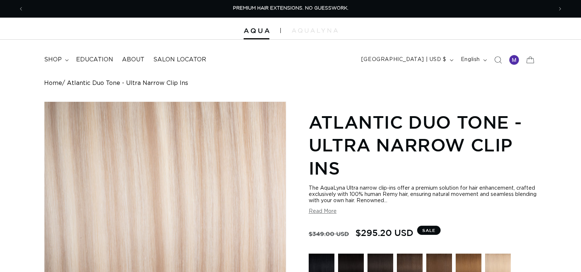  Describe the element at coordinates (384, 233) in the screenshot. I see `span: $295.20 USD` at that location.